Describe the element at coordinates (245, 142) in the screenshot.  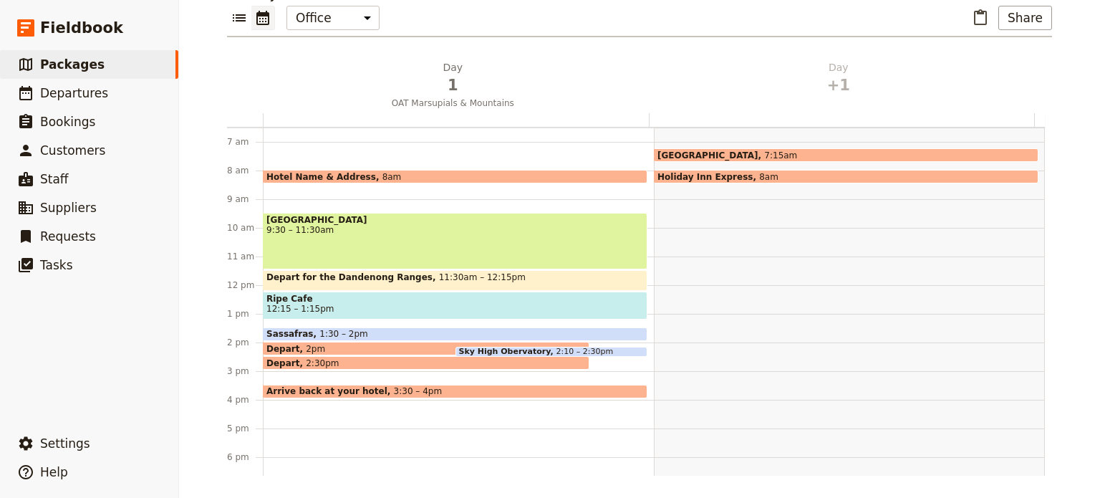
I see `div: 7 am` at that location.